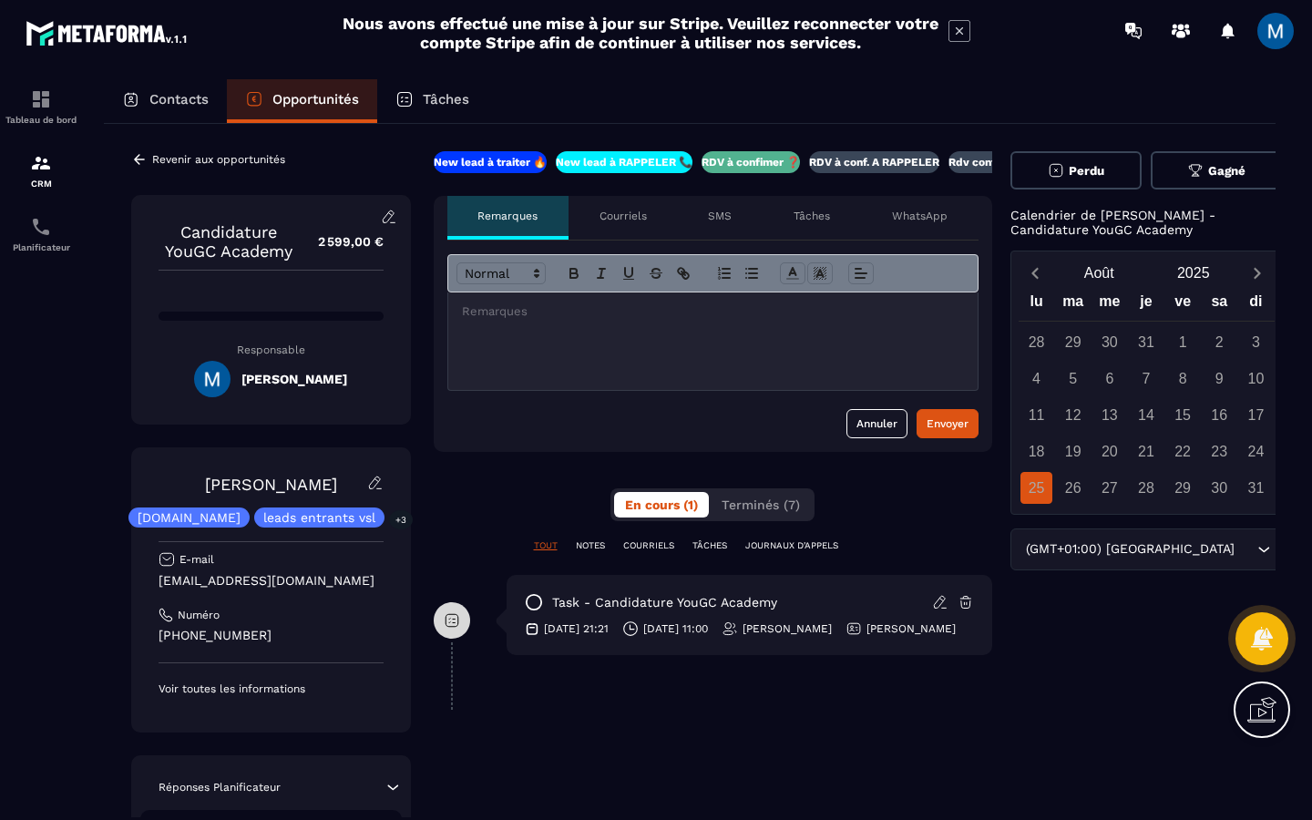  I want to click on div: 23, so click(1219, 451).